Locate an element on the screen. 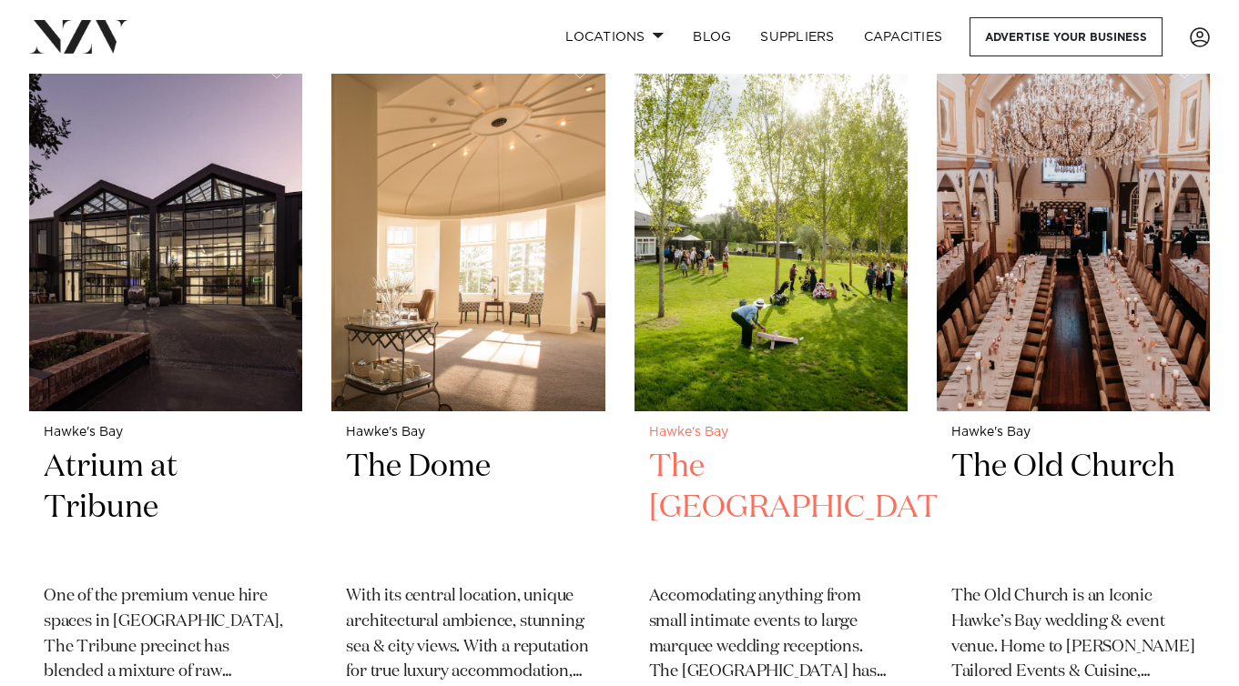 Image resolution: width=1239 pixels, height=686 pixels. a: Advertise your business is located at coordinates (1066, 36).